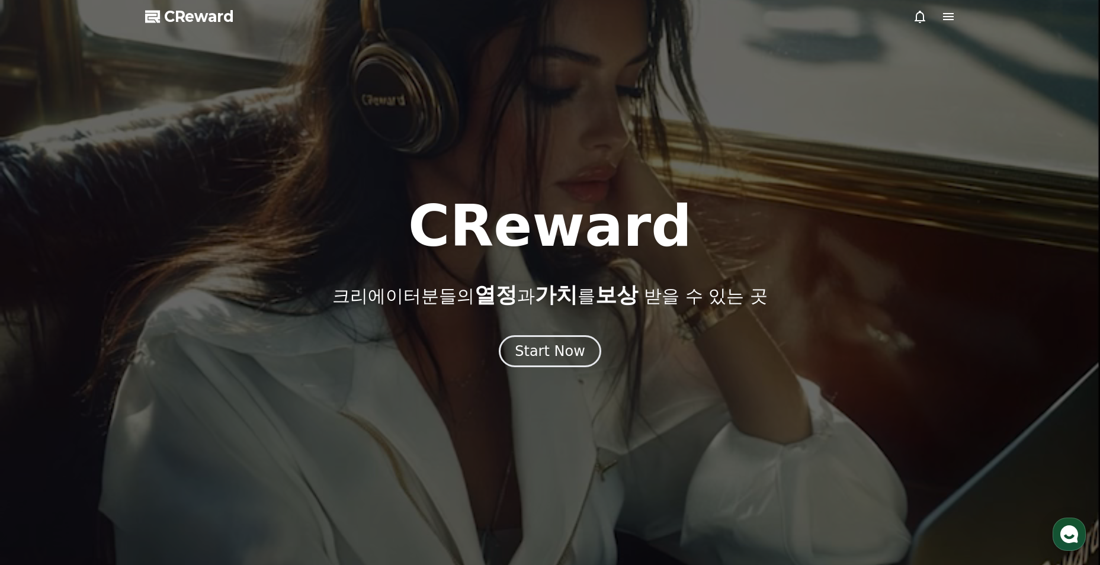 The height and width of the screenshot is (565, 1100). I want to click on span: 열정, so click(496, 295).